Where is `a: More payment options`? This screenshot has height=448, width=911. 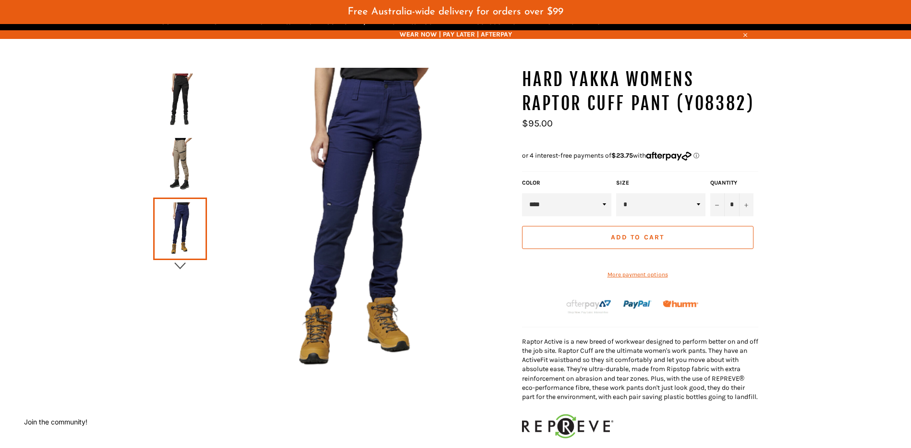 a: More payment options is located at coordinates (638, 274).